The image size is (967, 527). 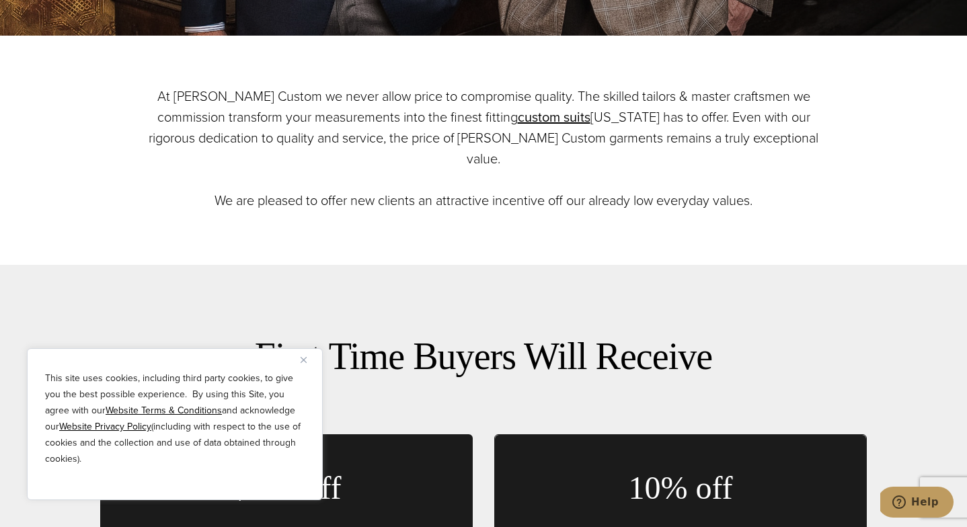 What do you see at coordinates (309, 360) in the screenshot?
I see `button: Close` at bounding box center [309, 360].